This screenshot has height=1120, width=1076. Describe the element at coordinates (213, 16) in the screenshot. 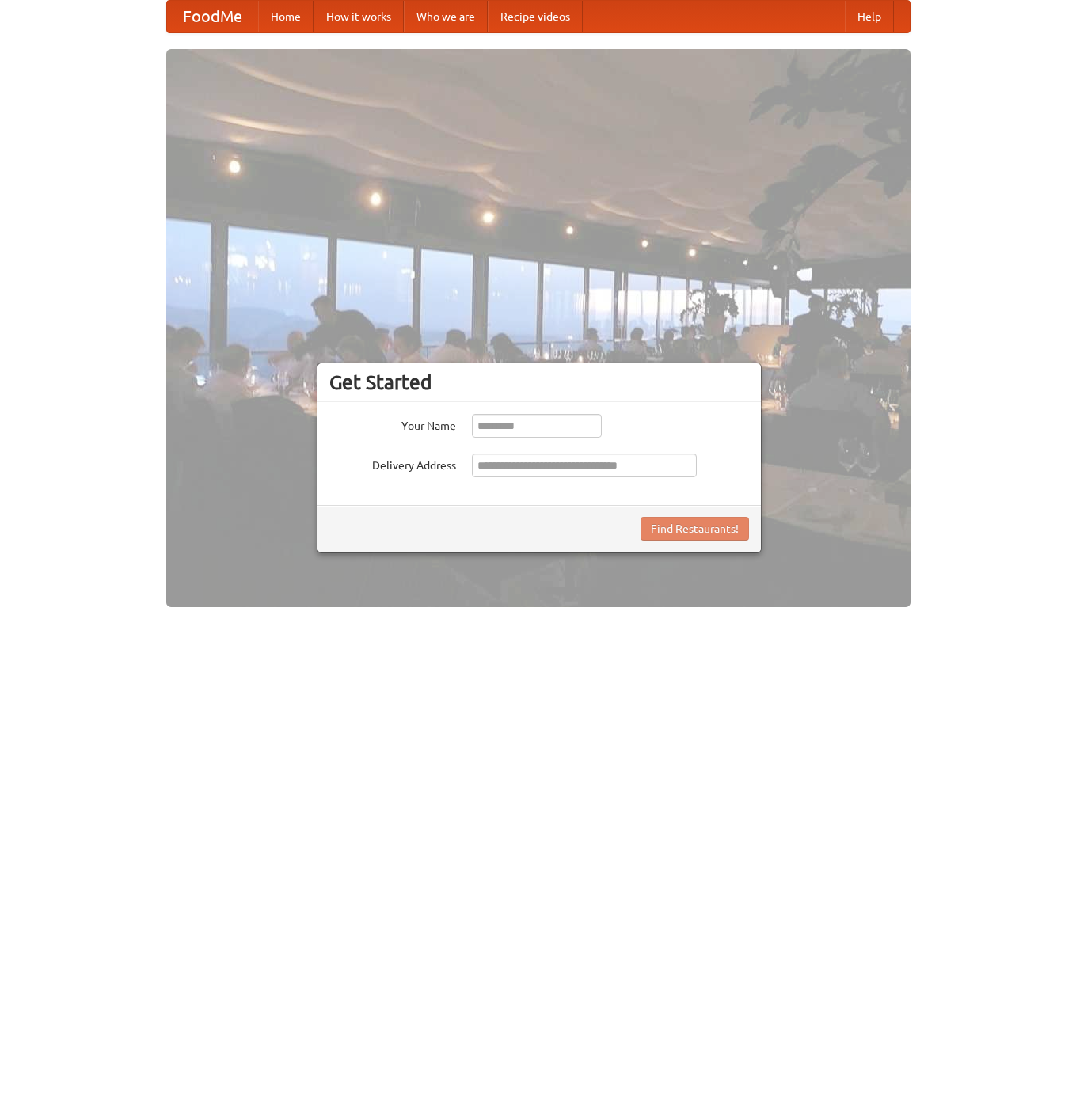

I see `a: FoodMe` at that location.